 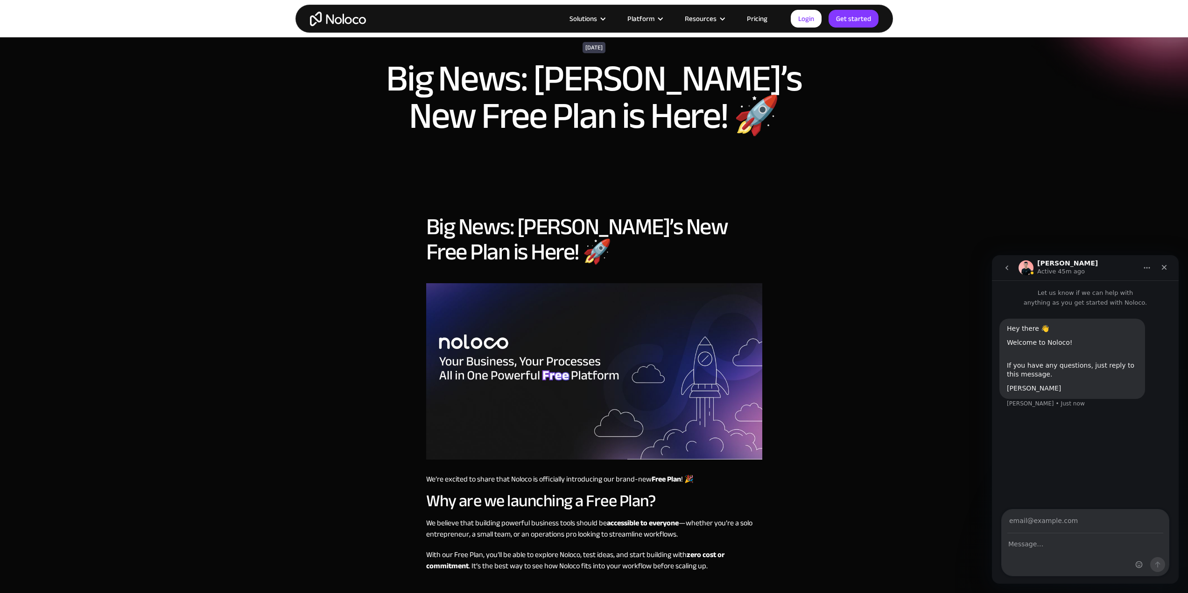 I want to click on textarea: Message…, so click(x=93, y=287).